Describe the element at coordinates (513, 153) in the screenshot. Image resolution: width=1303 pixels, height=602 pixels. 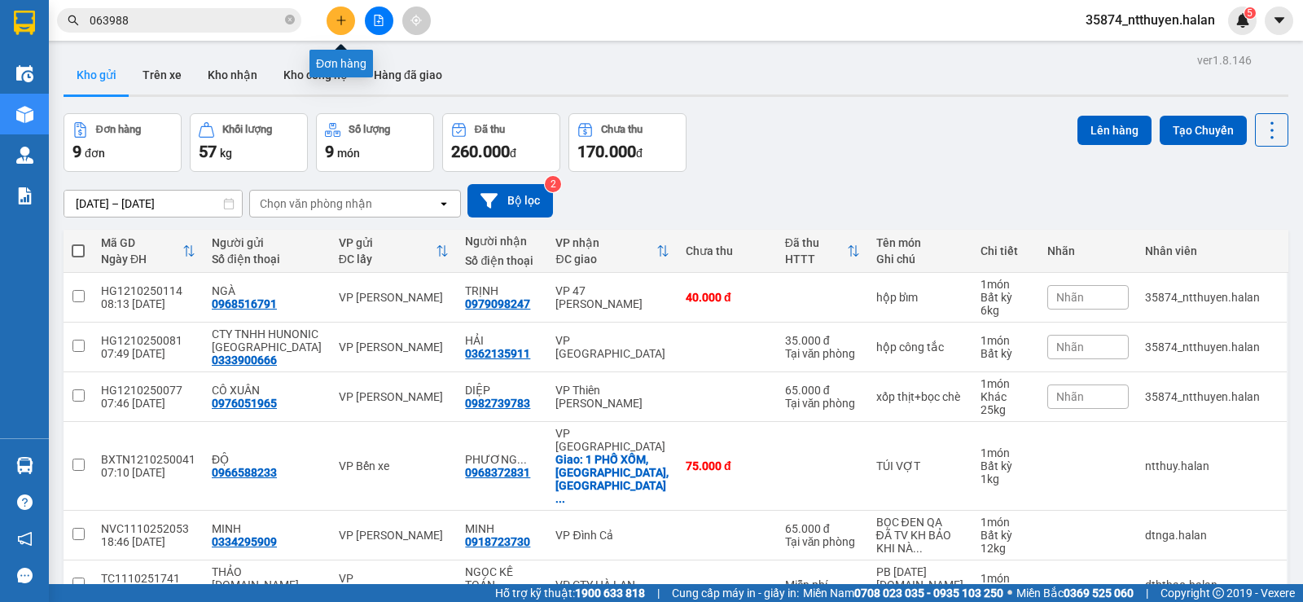
I see `span: đ` at that location.